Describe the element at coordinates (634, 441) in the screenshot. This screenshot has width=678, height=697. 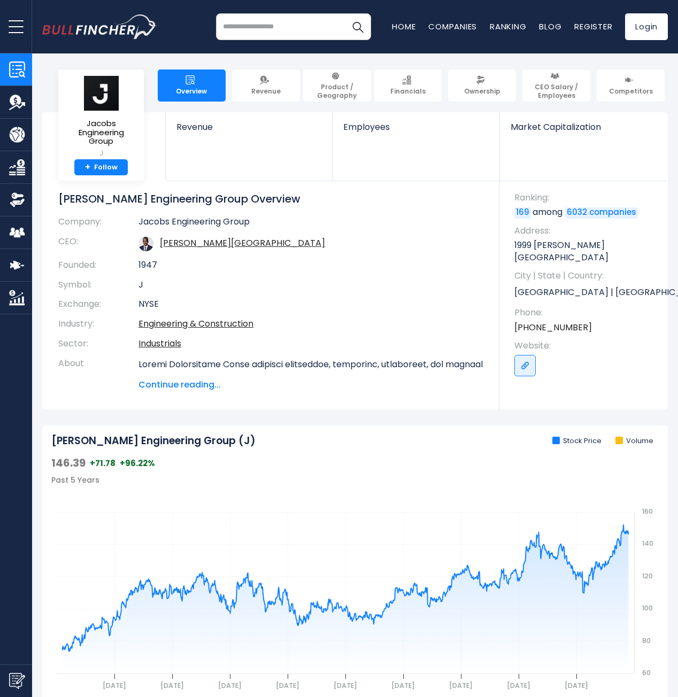
I see `li: Volume` at that location.